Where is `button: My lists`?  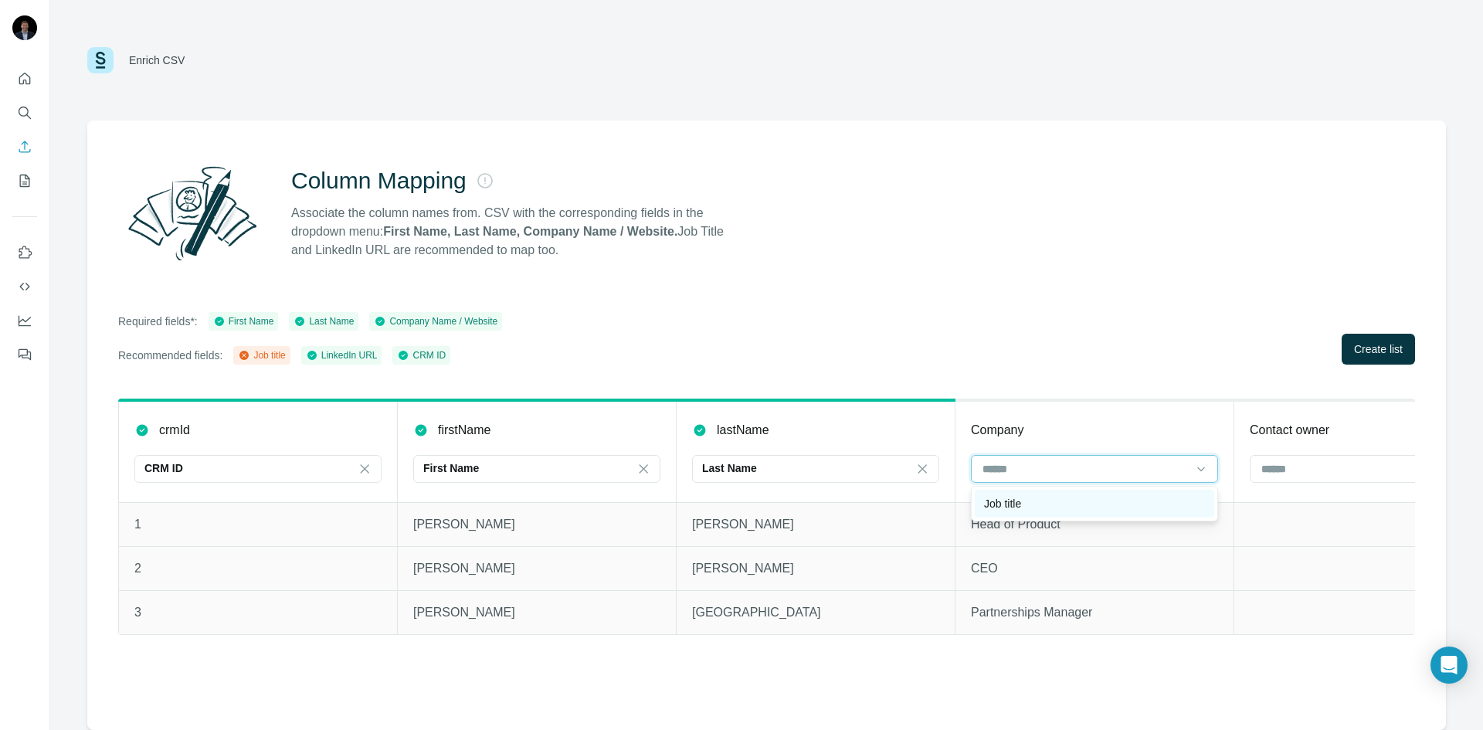
button: My lists is located at coordinates (25, 181).